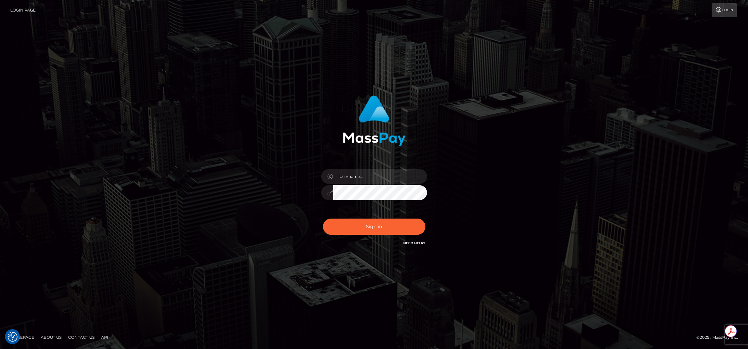 The image size is (748, 349). I want to click on div: © 2025 , MassPay Inc., so click(719, 338).